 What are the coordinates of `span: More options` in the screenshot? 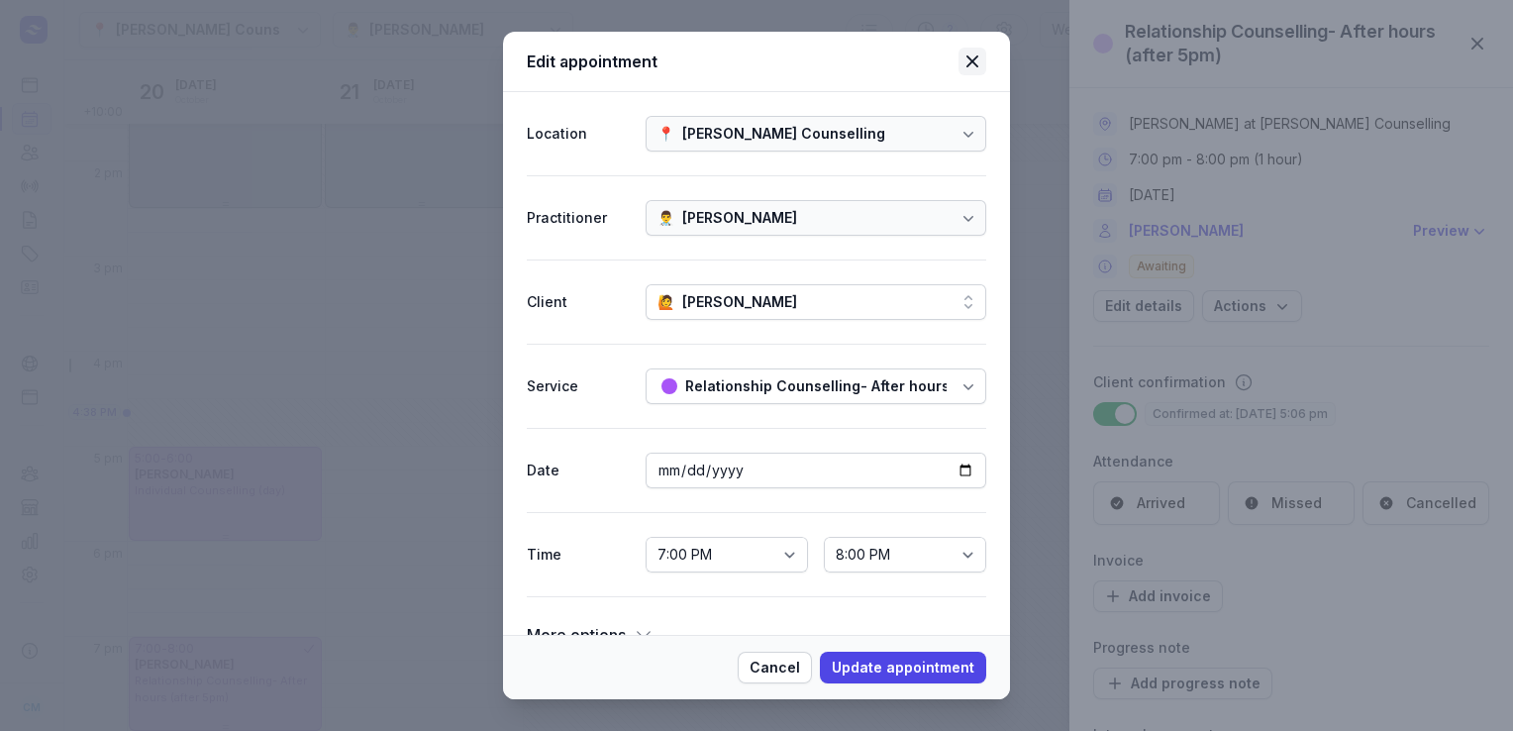 It's located at (576, 635).